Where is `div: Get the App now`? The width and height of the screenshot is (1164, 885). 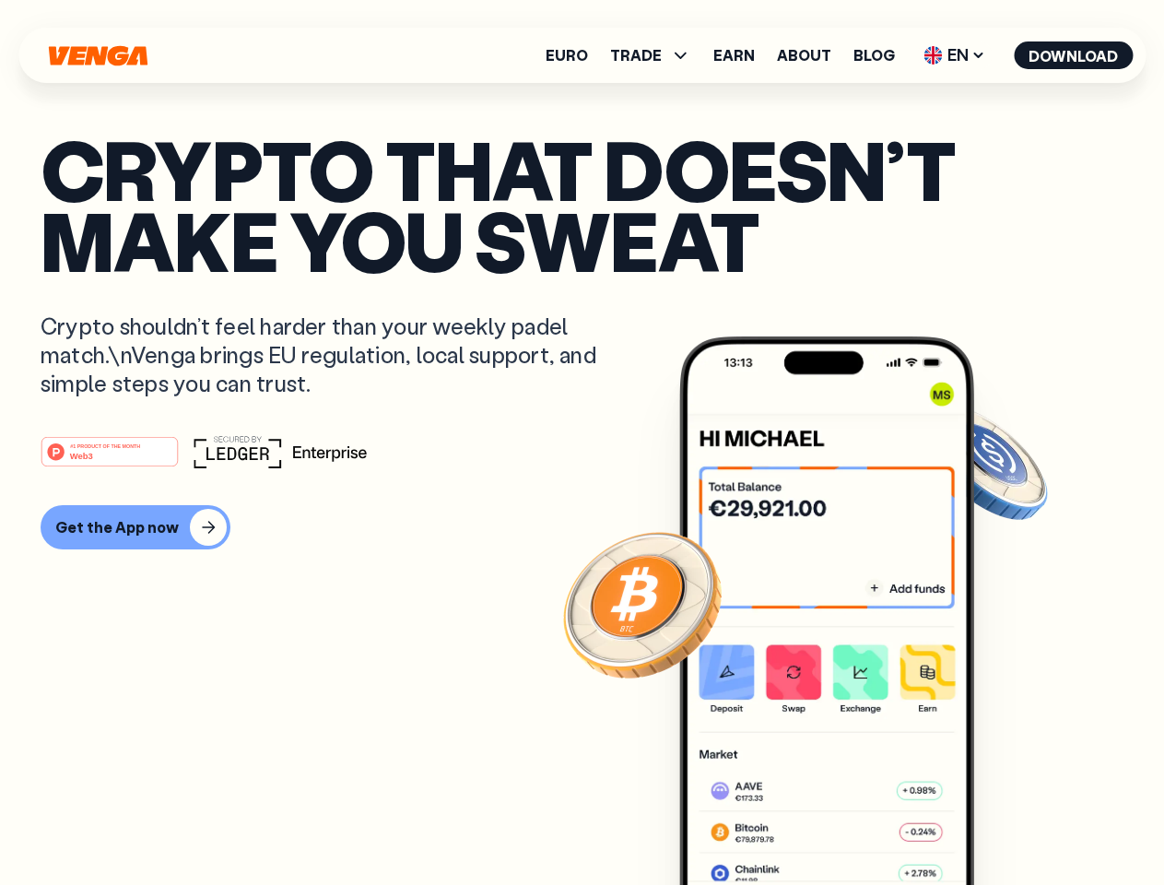 div: Get the App now is located at coordinates (117, 527).